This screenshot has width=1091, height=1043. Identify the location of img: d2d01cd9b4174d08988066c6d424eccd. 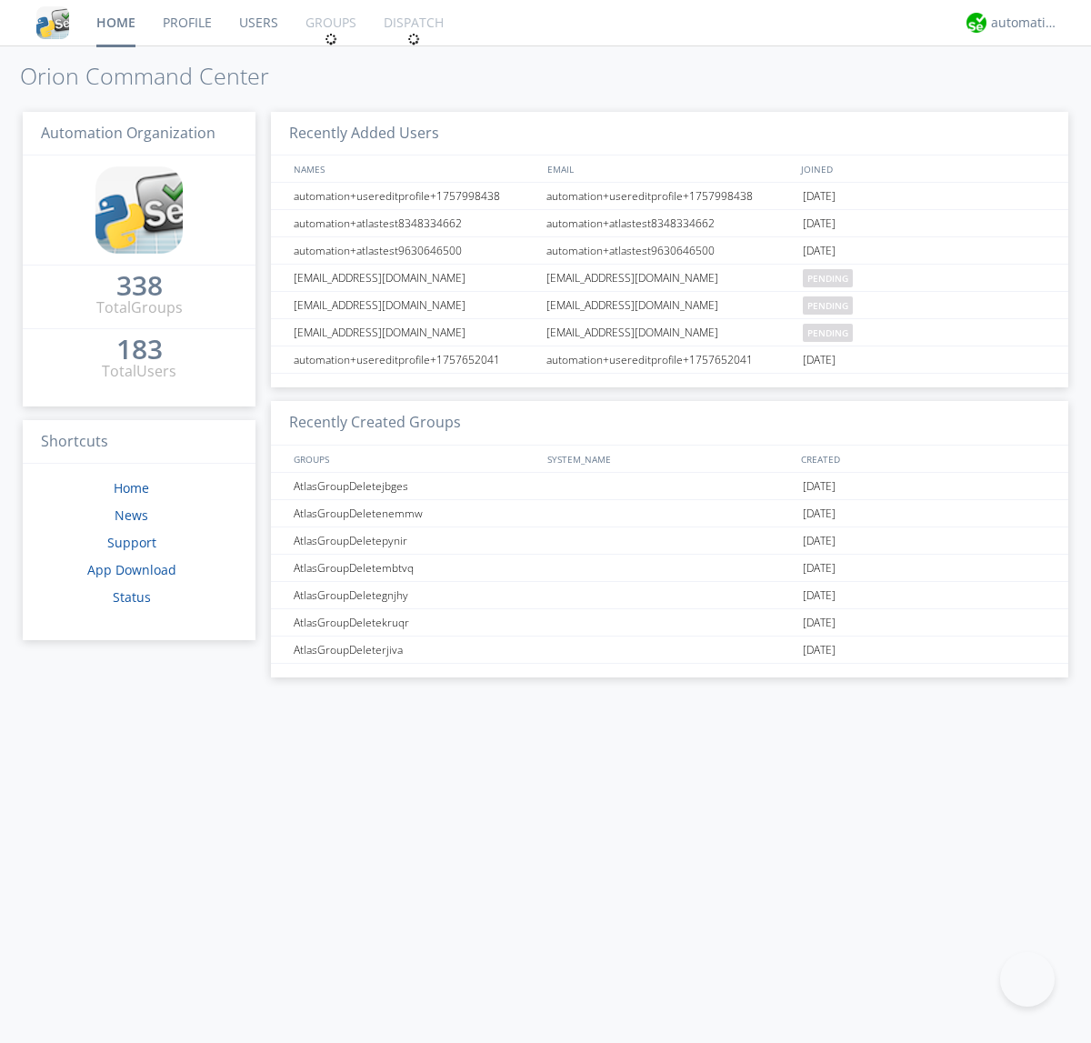
(977, 23).